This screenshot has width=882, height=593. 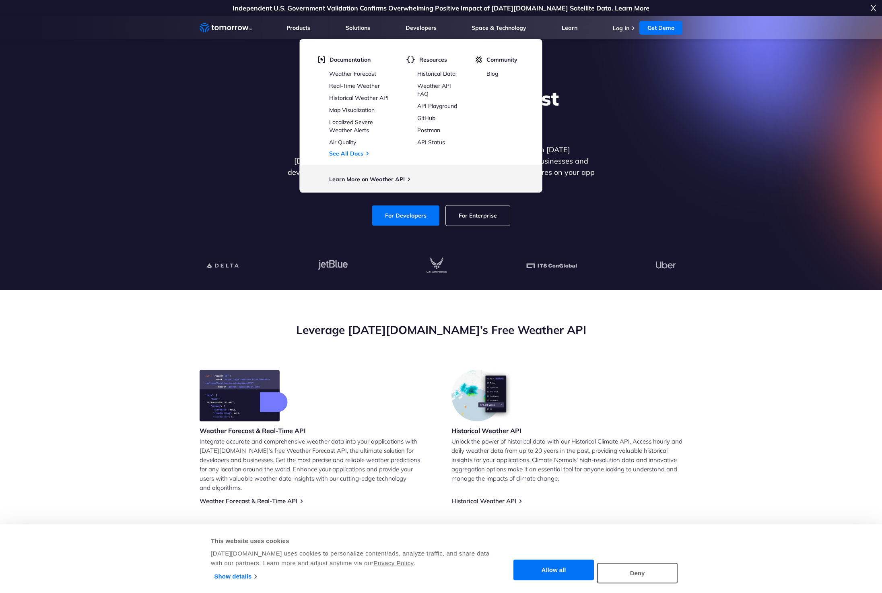 I want to click on span: Resources, so click(x=433, y=60).